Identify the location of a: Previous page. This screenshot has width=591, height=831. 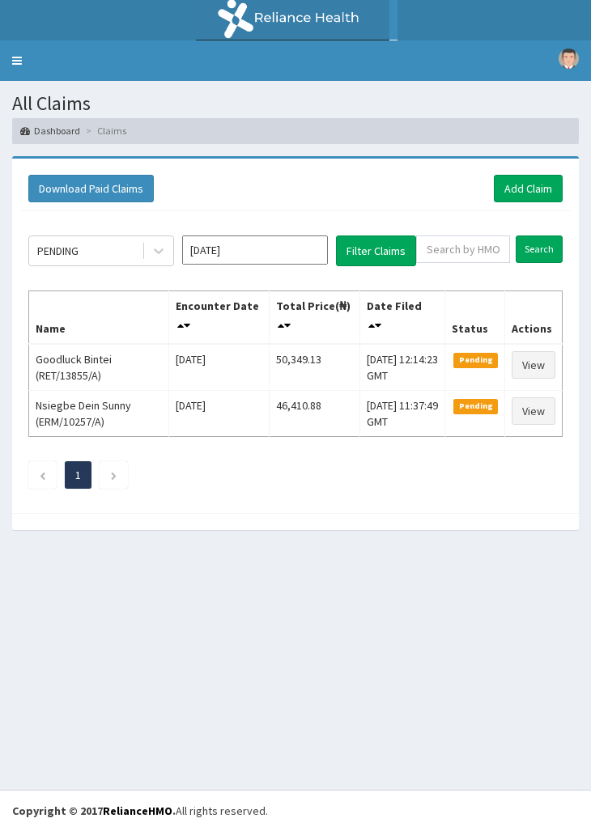
(42, 475).